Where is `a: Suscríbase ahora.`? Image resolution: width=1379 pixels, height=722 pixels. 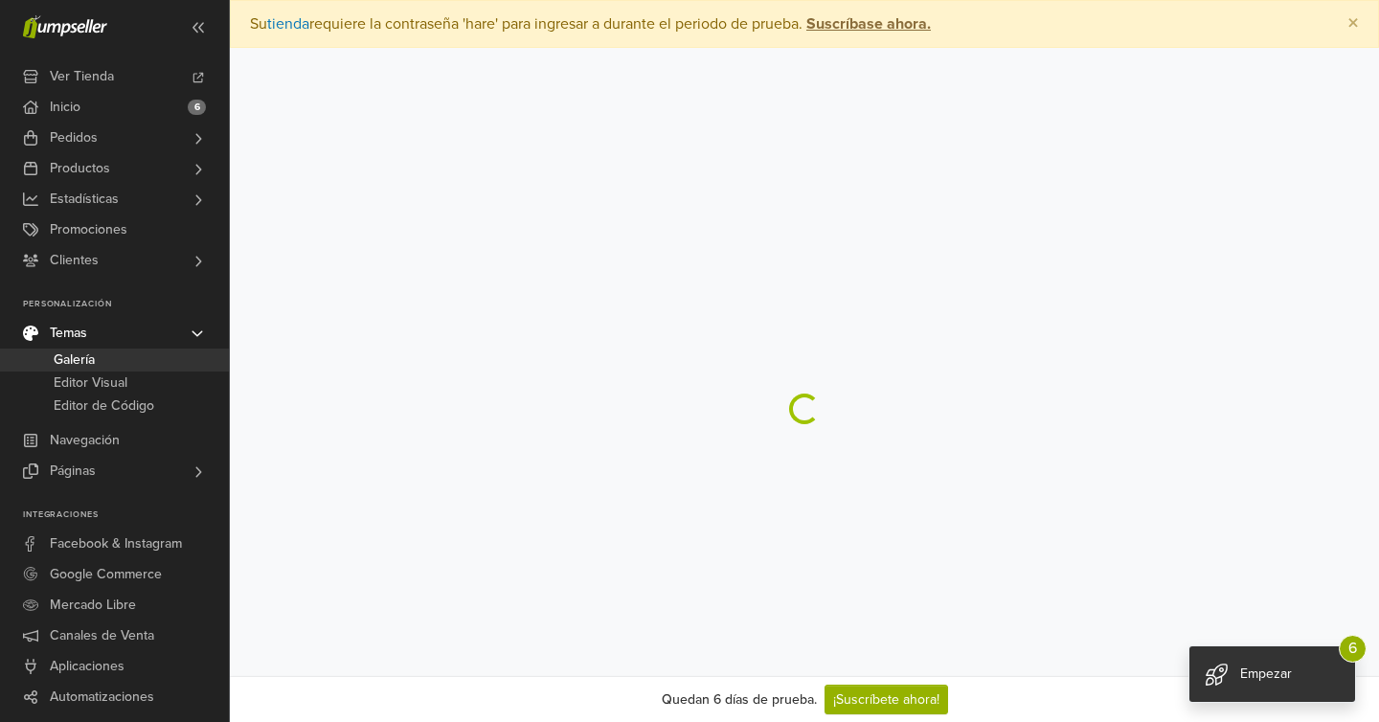 a: Suscríbase ahora. is located at coordinates (867, 24).